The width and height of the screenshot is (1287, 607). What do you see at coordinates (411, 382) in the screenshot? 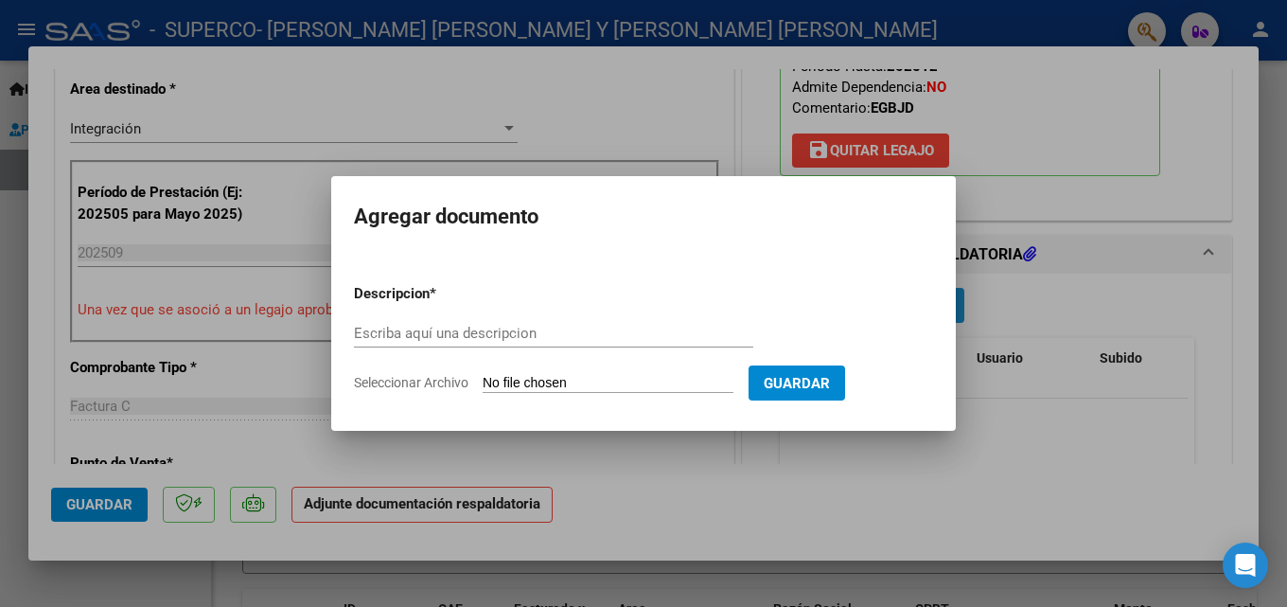
I see `span: Seleccionar Archivo` at bounding box center [411, 382].